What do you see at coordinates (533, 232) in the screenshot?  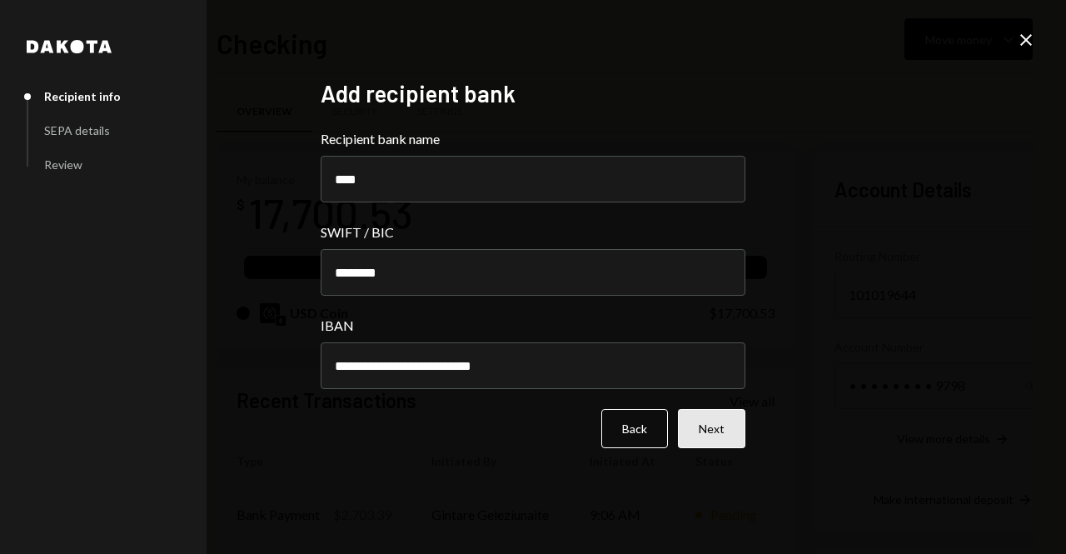 I see `label: SWIFT / BIC` at bounding box center [533, 232].